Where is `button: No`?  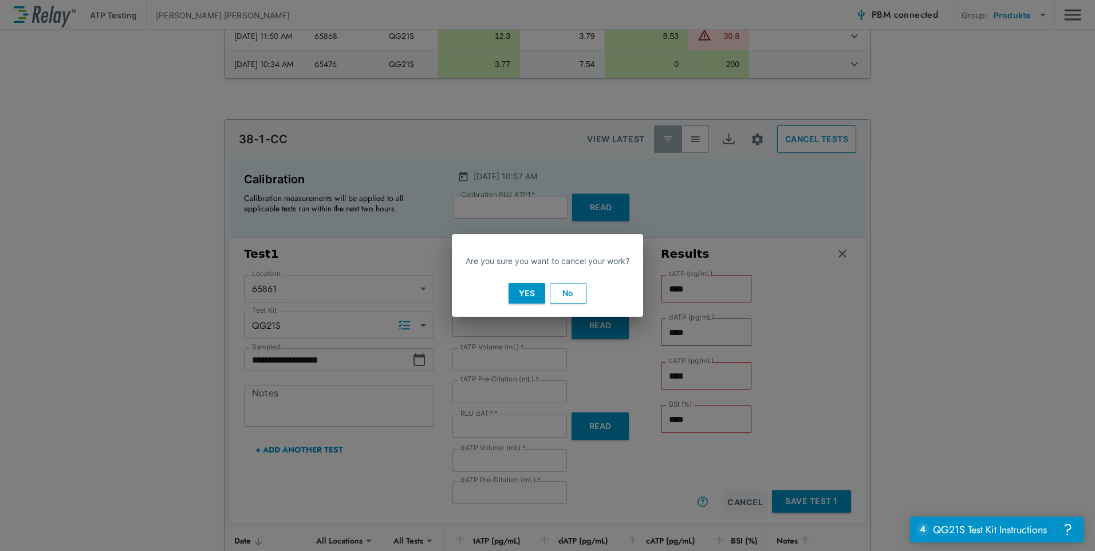
button: No is located at coordinates (568, 293).